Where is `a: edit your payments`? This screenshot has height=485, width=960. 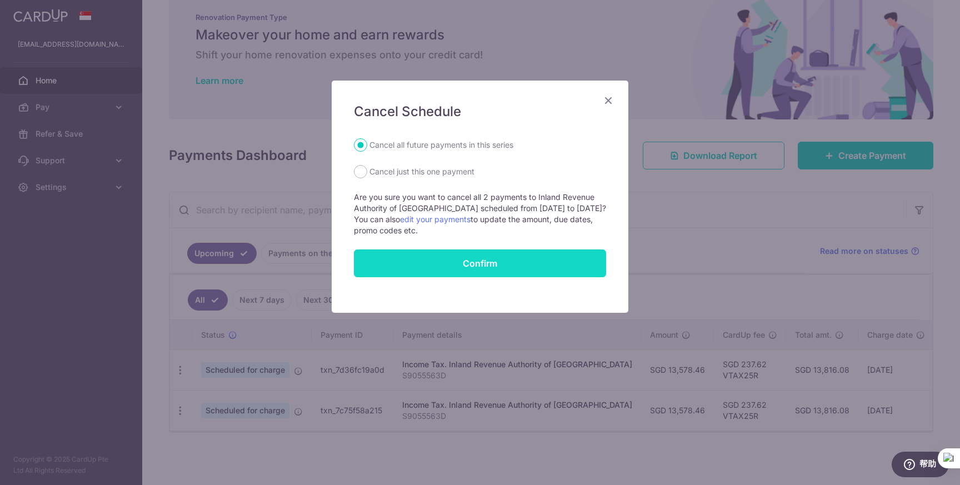 a: edit your payments is located at coordinates (435, 219).